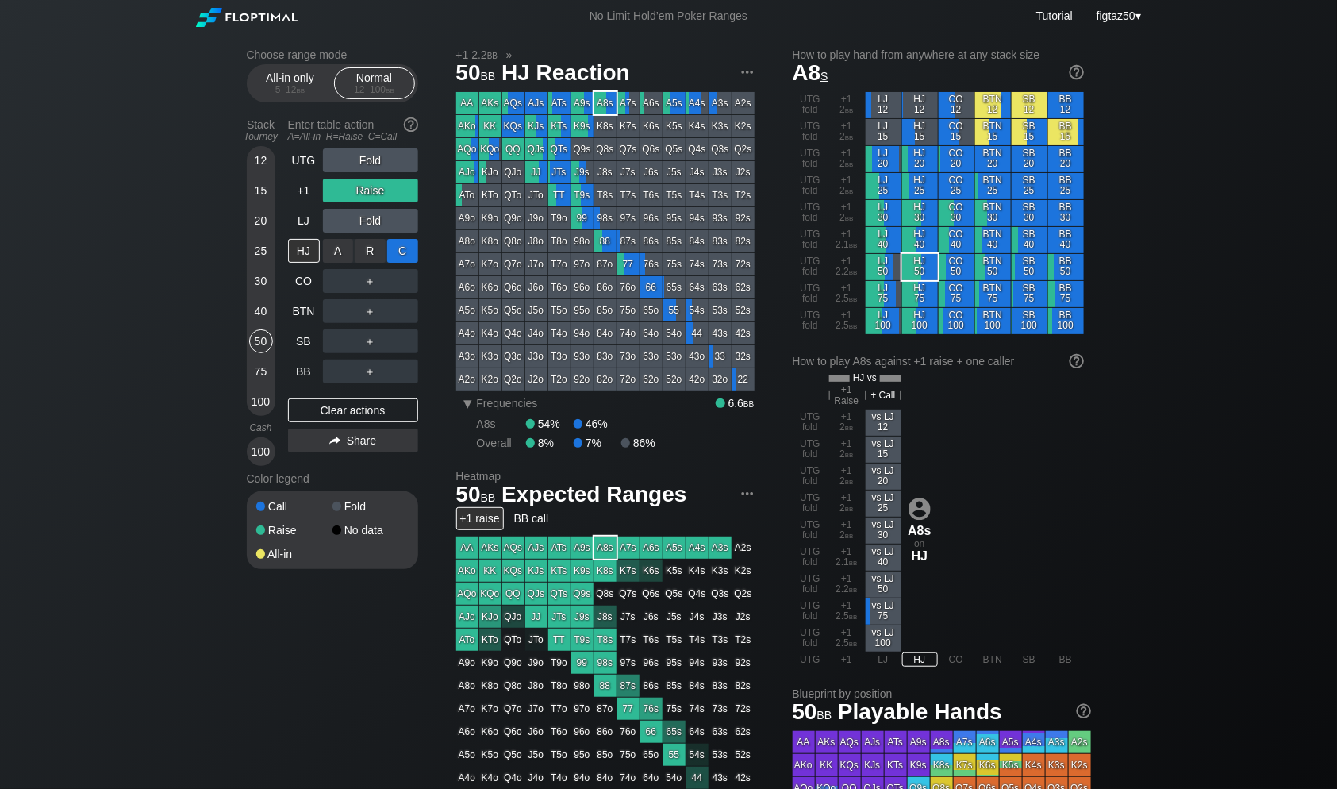 The image size is (1337, 789). What do you see at coordinates (1029, 159) in the screenshot?
I see `div: SB 20` at bounding box center [1029, 159].